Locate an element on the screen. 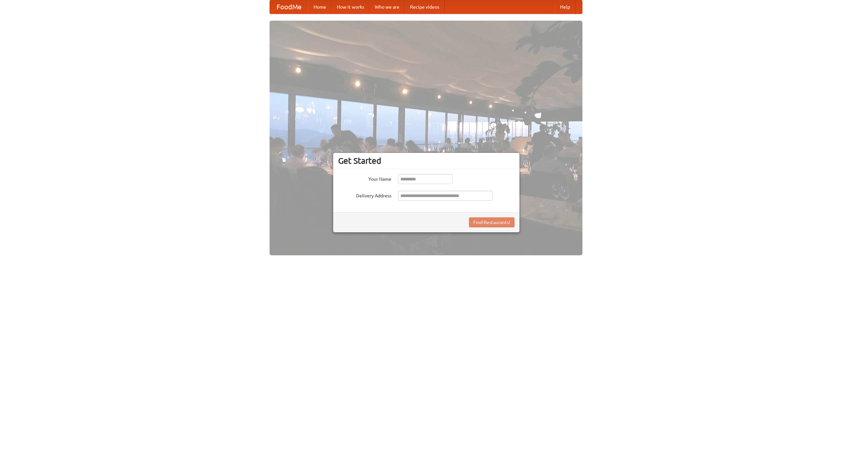  a: FoodMe is located at coordinates (289, 7).